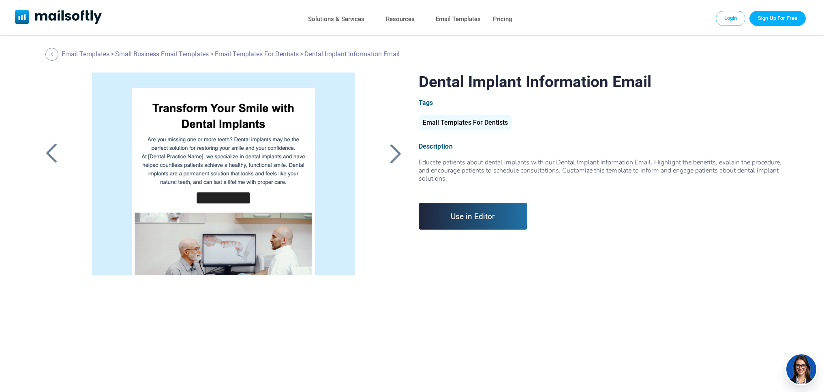  I want to click on a: Use in Editor, so click(473, 216).